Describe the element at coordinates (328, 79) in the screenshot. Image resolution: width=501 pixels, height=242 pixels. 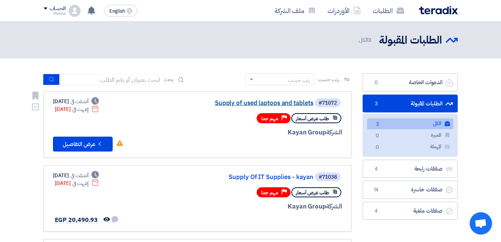
I see `span: رتب حسب` at that location.